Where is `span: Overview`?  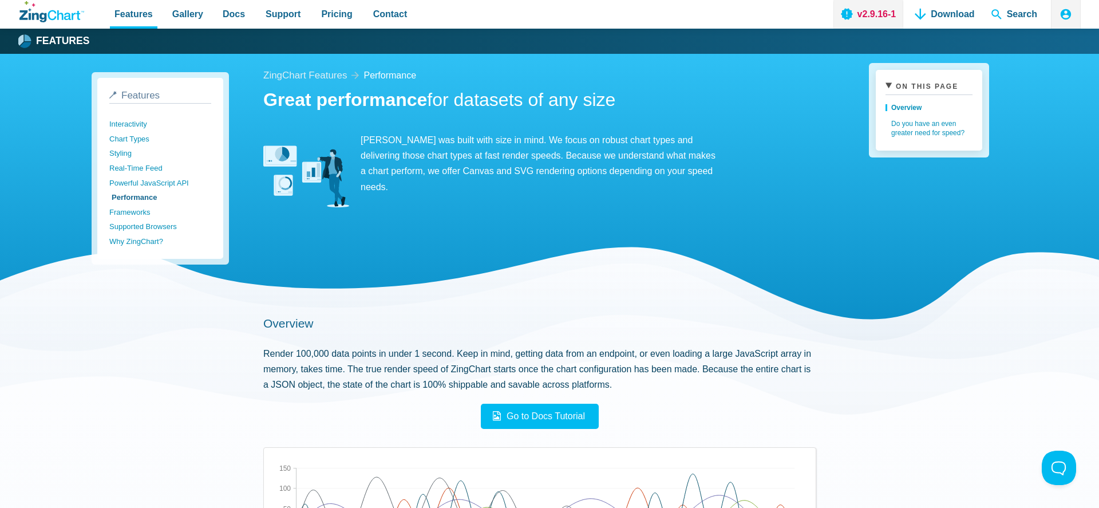
span: Overview is located at coordinates (289, 323).